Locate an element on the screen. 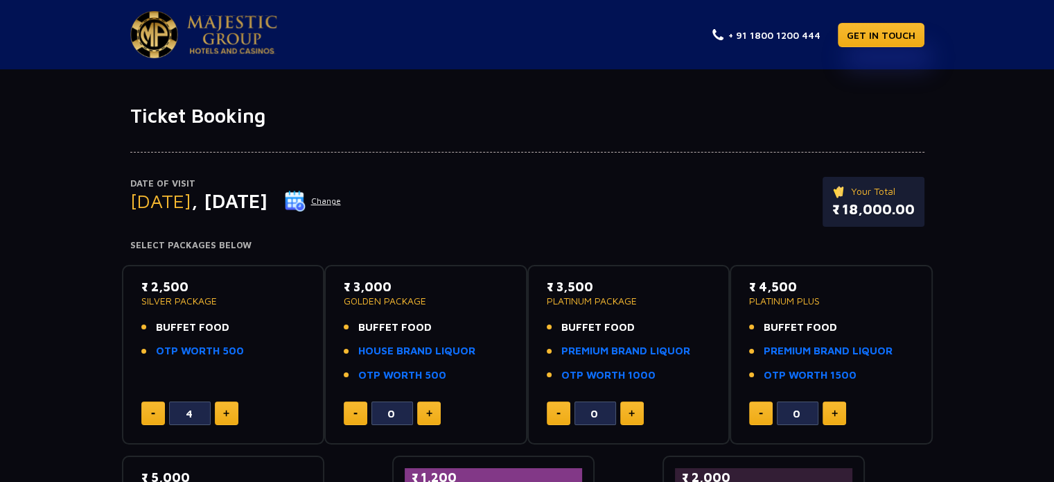  button: Change is located at coordinates (313, 201).